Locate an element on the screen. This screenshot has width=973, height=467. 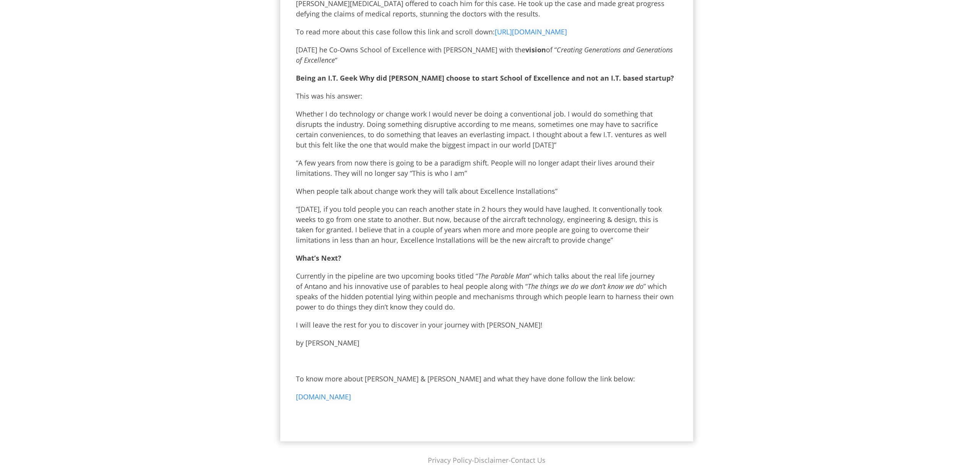
a: Disclaimer is located at coordinates (491, 460).